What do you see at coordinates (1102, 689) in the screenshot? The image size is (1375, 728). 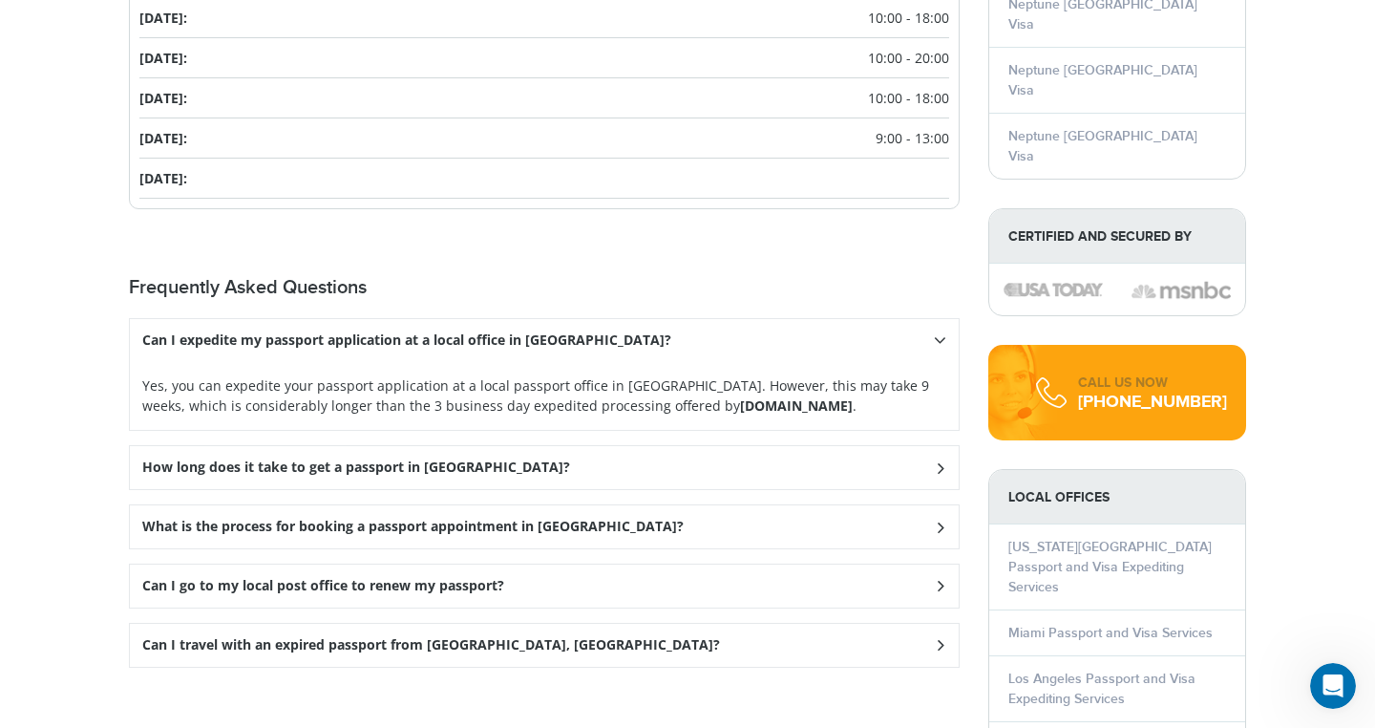 I see `a: Los Angeles Passport and Visa Expediting Services` at bounding box center [1102, 689].